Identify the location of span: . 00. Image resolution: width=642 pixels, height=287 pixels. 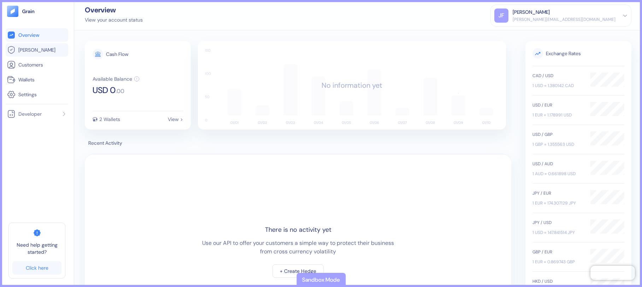
(120, 91).